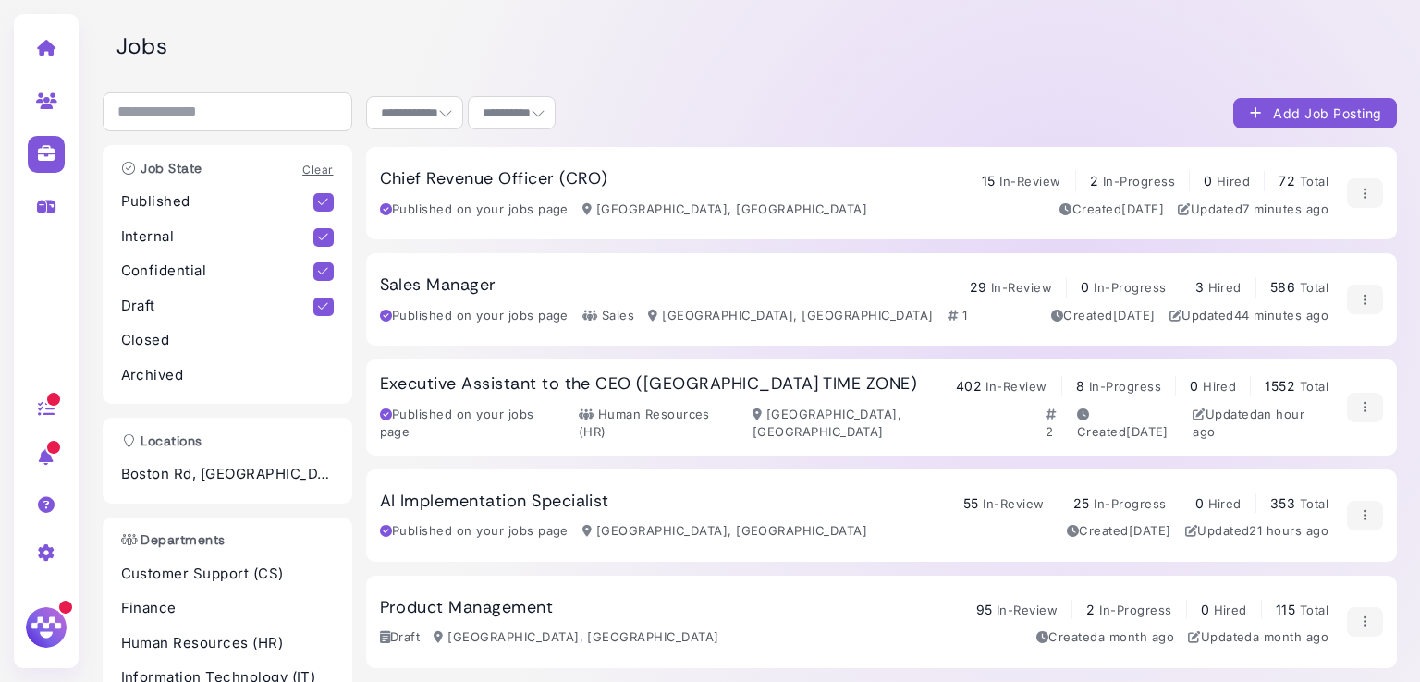 The width and height of the screenshot is (1420, 682). I want to click on h3: Chief Revenue Officer (CRO), so click(494, 179).